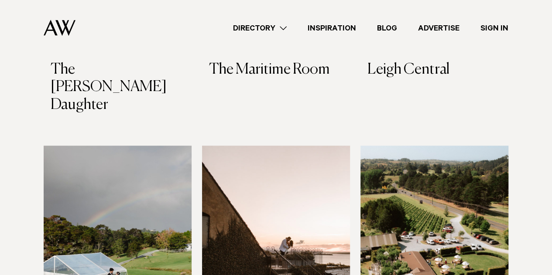 This screenshot has height=275, width=552. Describe the element at coordinates (387, 28) in the screenshot. I see `a: Blog` at that location.